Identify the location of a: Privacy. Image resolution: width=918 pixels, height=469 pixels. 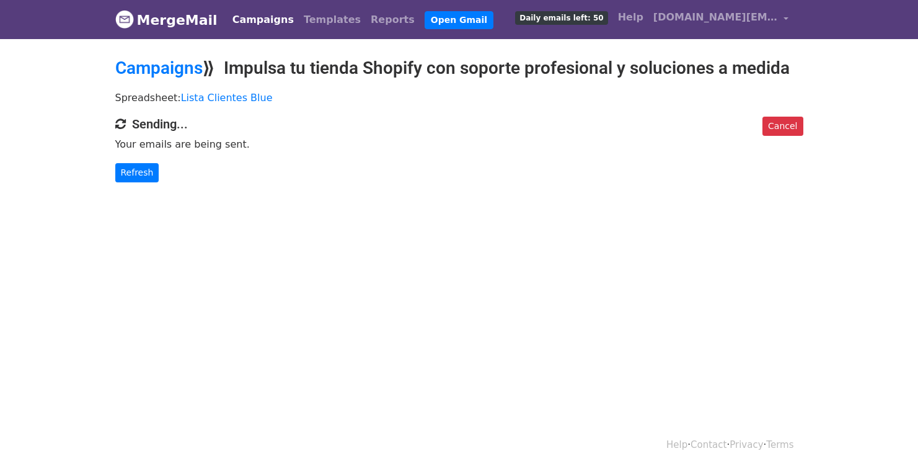
(746, 445).